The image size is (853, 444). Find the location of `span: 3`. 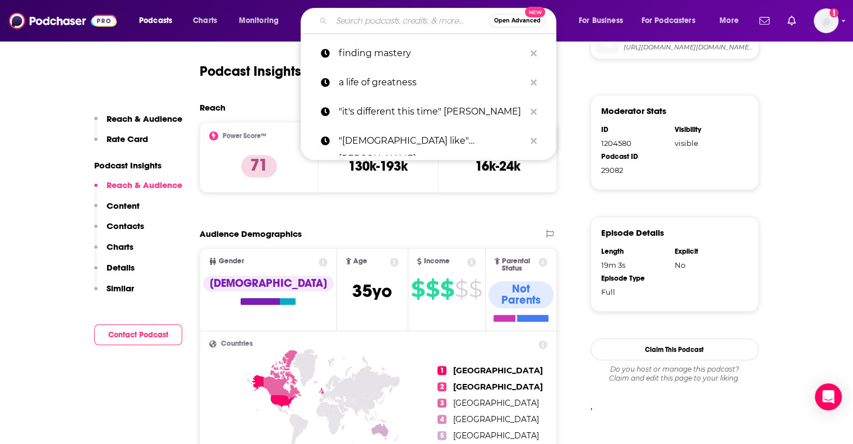

span: 3 is located at coordinates (442, 403).